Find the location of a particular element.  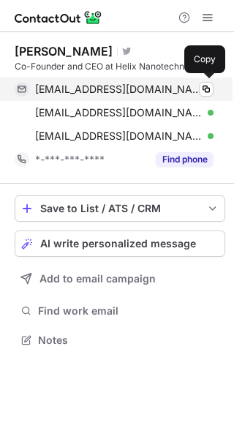

span: Add to email campaign is located at coordinates (97, 279).